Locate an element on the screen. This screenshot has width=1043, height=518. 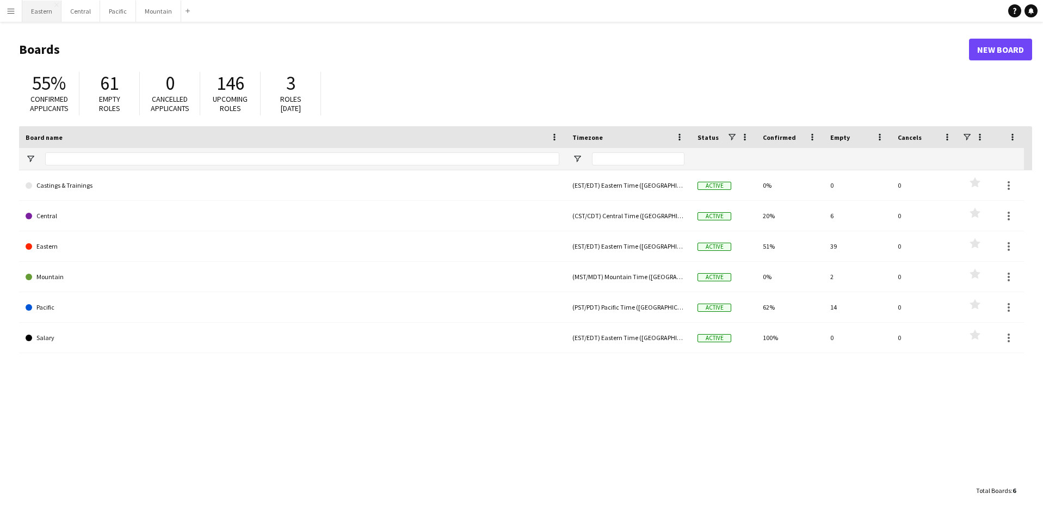
a: Mountain is located at coordinates (292, 277).